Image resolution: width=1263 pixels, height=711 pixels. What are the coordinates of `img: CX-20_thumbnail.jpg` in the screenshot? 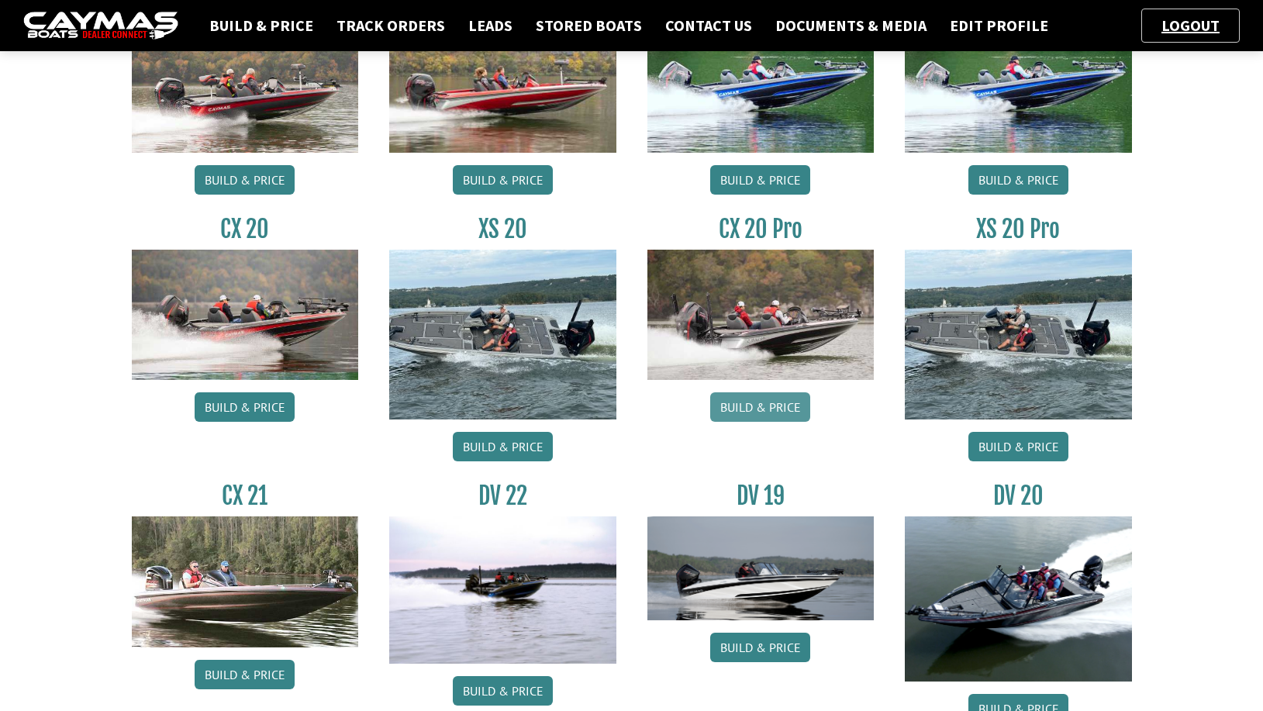 It's located at (245, 315).